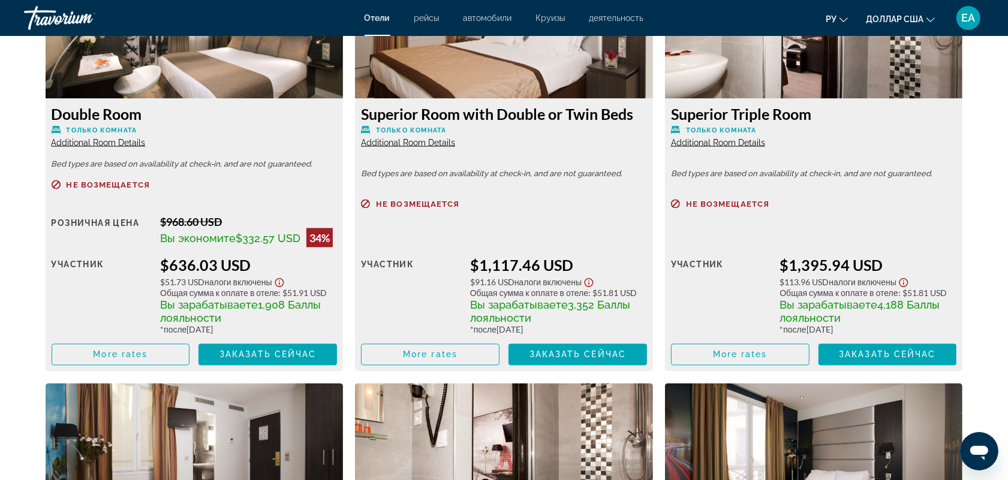  What do you see at coordinates (616, 18) in the screenshot?
I see `a: деятельность` at bounding box center [616, 18].